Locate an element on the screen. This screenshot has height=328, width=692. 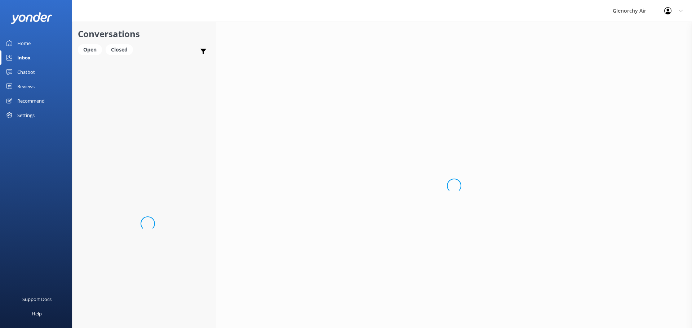
div: Home is located at coordinates (24, 43).